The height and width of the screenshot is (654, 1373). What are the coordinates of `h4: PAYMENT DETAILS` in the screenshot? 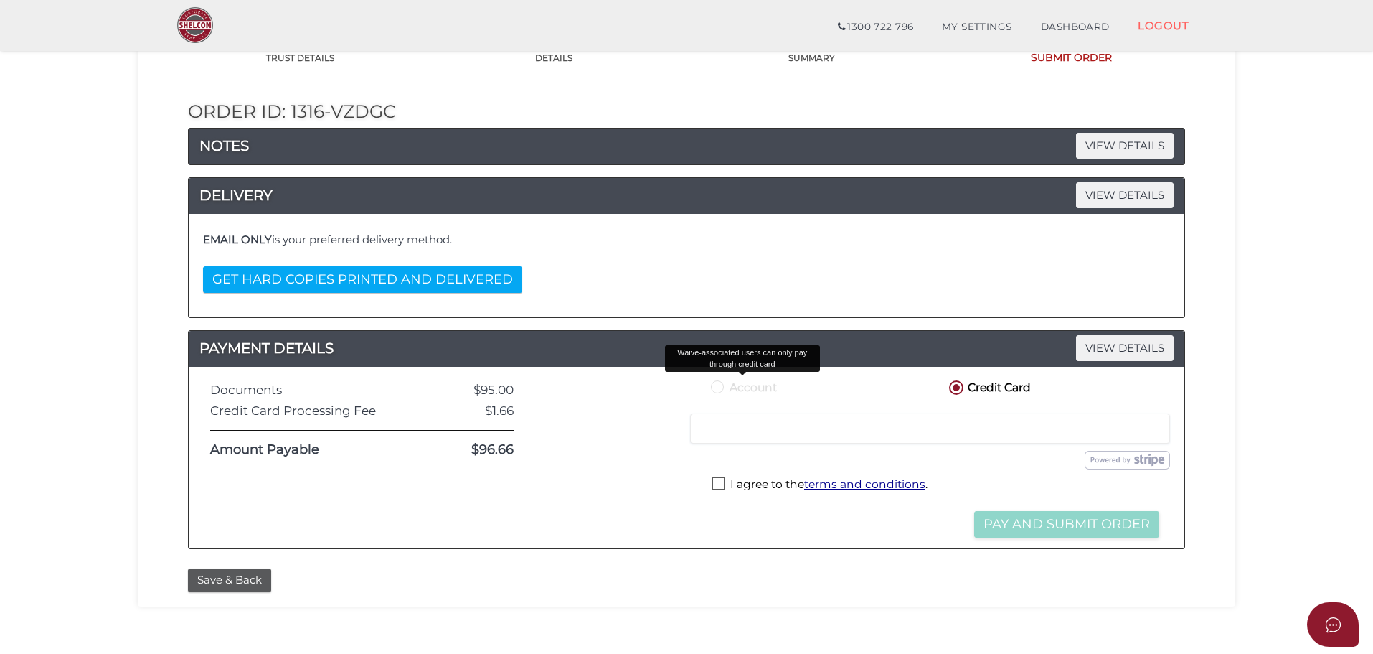 It's located at (687, 348).